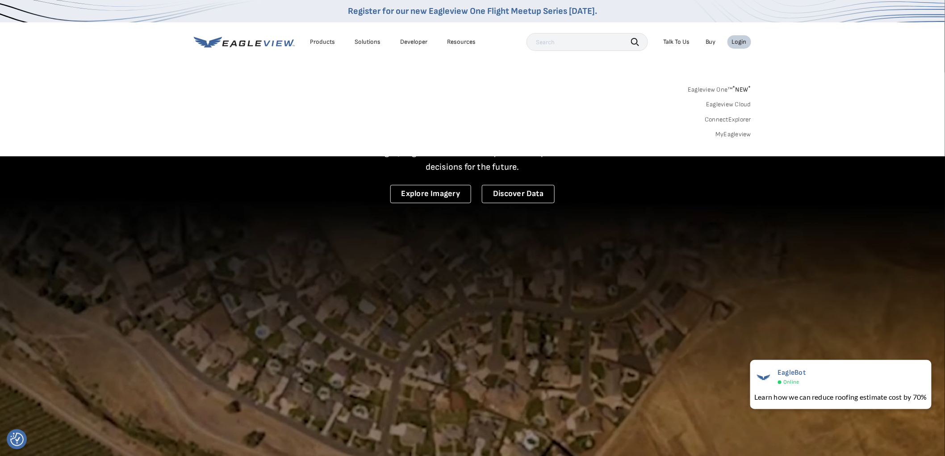 This screenshot has width=945, height=456. Describe the element at coordinates (461, 42) in the screenshot. I see `div: Resources` at that location.